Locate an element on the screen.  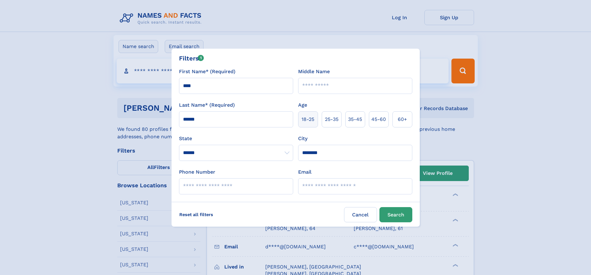
span: 18‑25 is located at coordinates (308, 119).